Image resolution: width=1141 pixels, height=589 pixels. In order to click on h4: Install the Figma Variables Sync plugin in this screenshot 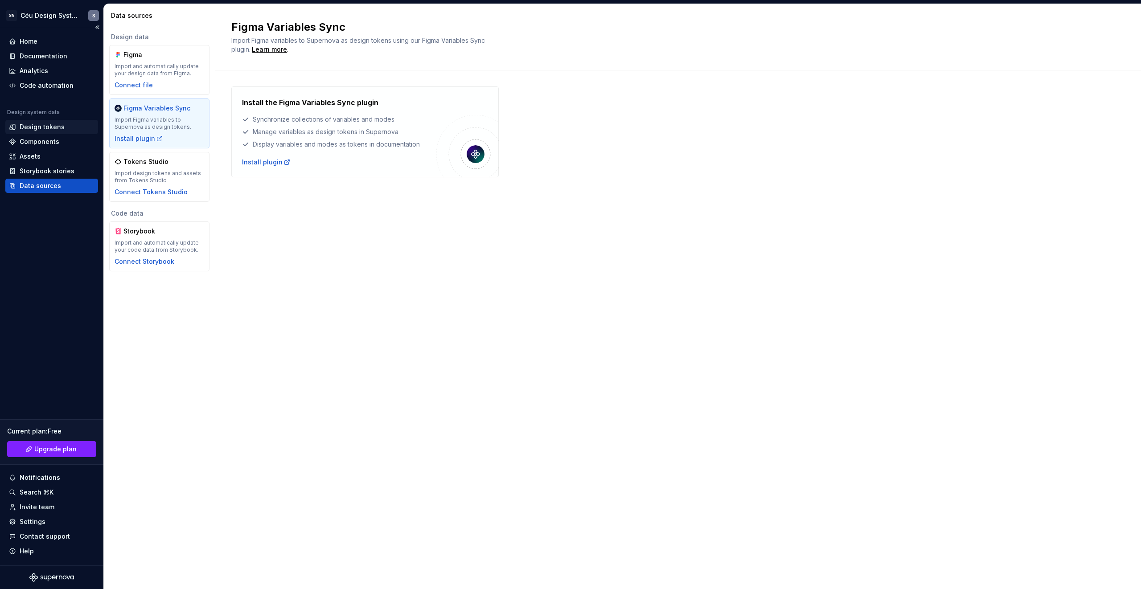, I will do `click(310, 102)`.